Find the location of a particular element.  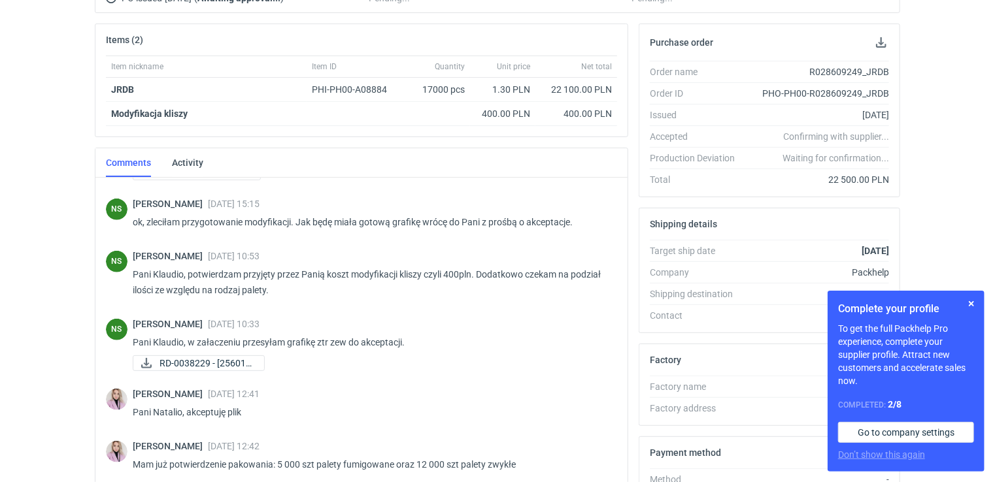

div: Order name is located at coordinates (697, 72).